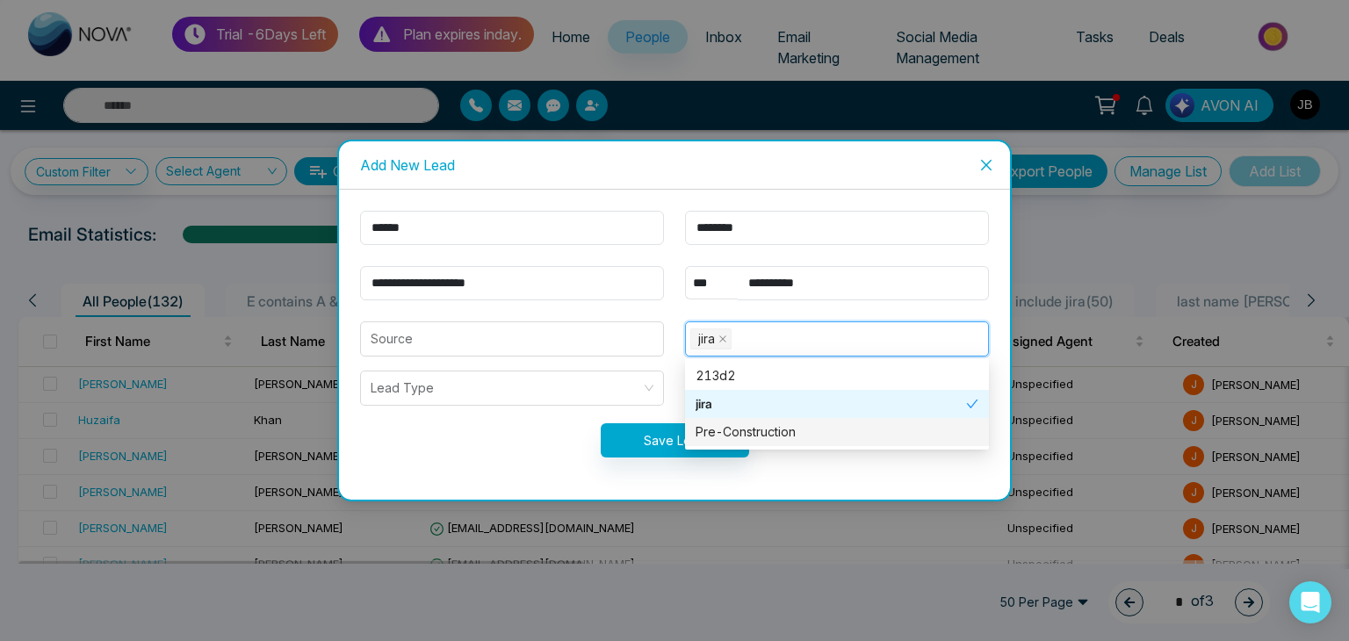 Image resolution: width=1349 pixels, height=641 pixels. What do you see at coordinates (837, 432) in the screenshot?
I see `div: Pre-Construction` at bounding box center [837, 432].